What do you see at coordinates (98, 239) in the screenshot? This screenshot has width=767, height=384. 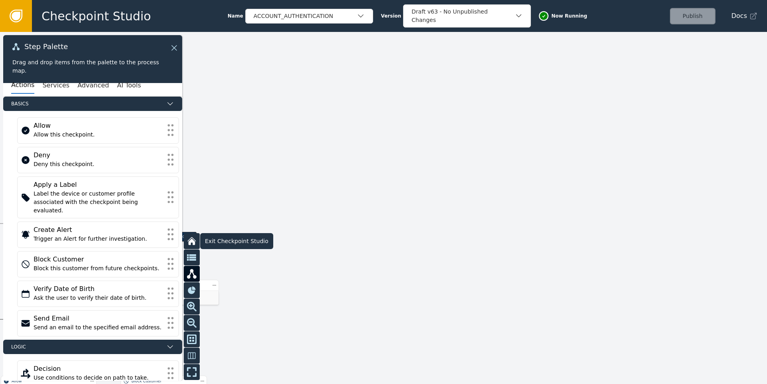 I see `div: Trigger an Alert for further investigation.` at bounding box center [98, 239].